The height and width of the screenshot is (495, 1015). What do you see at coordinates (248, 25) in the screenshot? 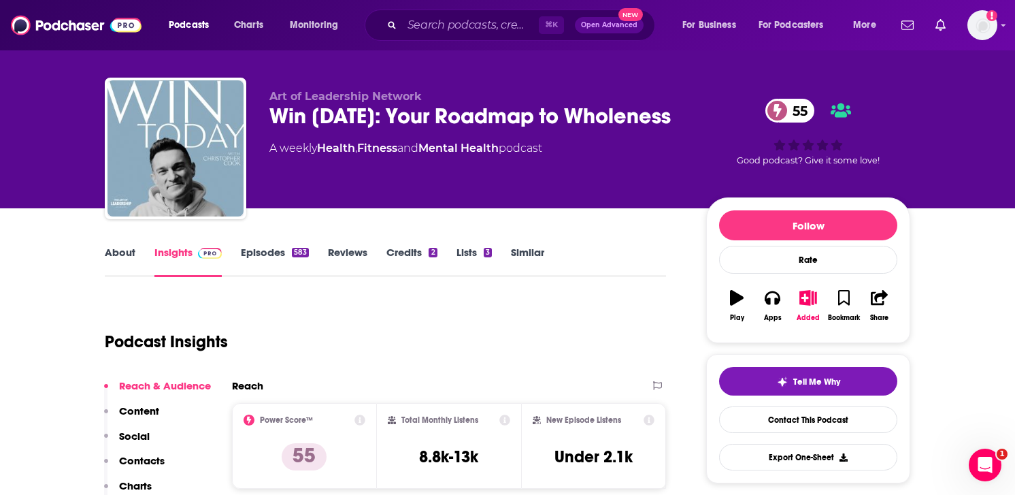
I see `a: Charts` at bounding box center [248, 25].